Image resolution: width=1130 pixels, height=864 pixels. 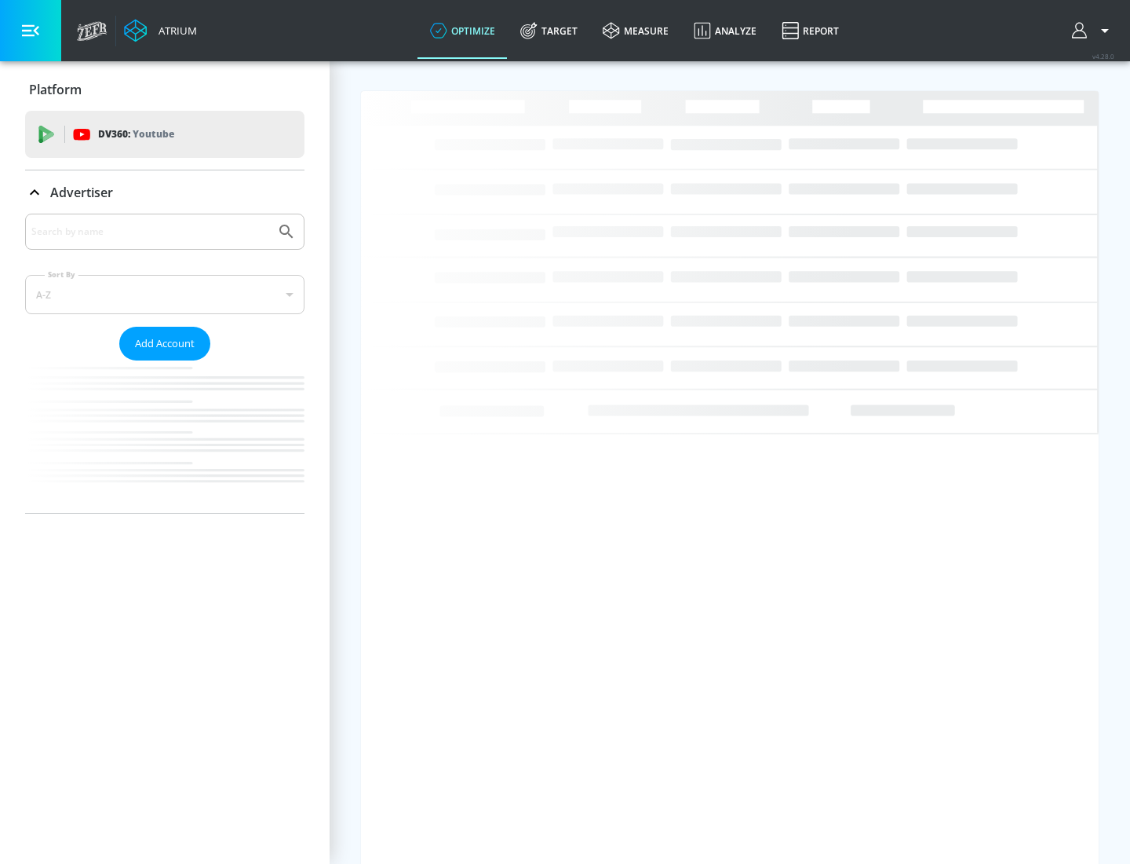 What do you see at coordinates (82, 192) in the screenshot?
I see `p: Advertiser` at bounding box center [82, 192].